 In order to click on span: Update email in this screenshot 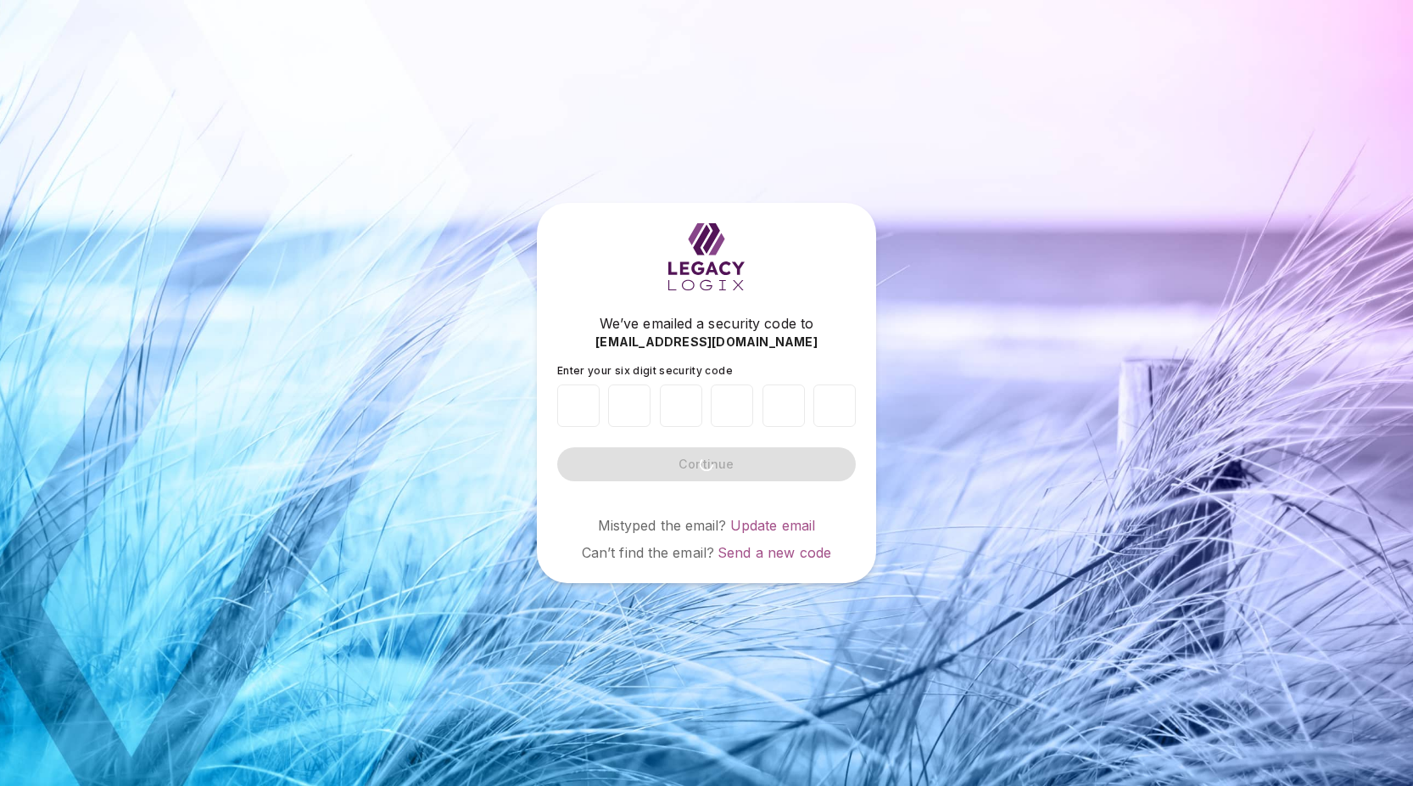, I will do `click(773, 525)`.